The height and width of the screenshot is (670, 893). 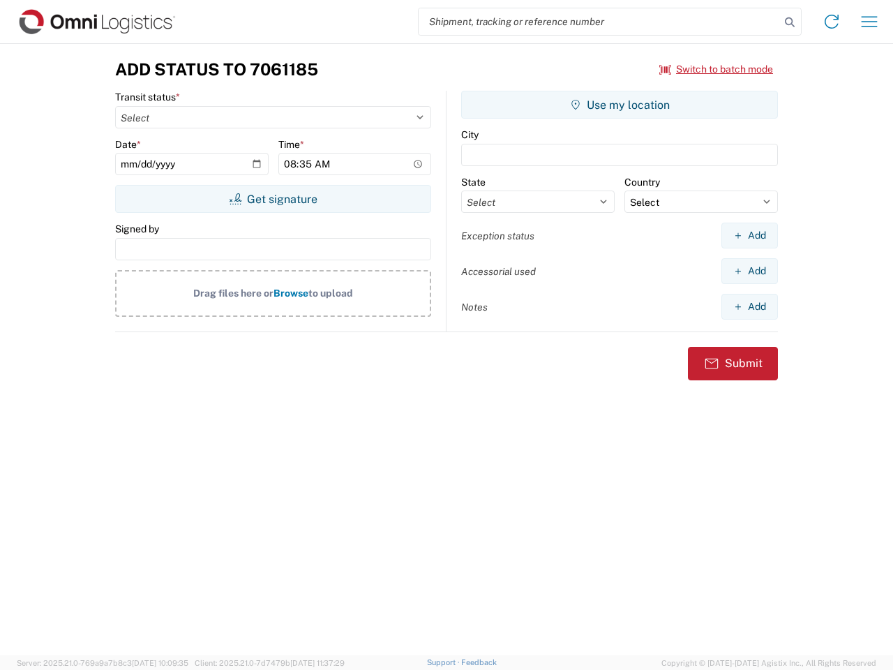 What do you see at coordinates (216, 69) in the screenshot?
I see `h3: Add Status to 7061185` at bounding box center [216, 69].